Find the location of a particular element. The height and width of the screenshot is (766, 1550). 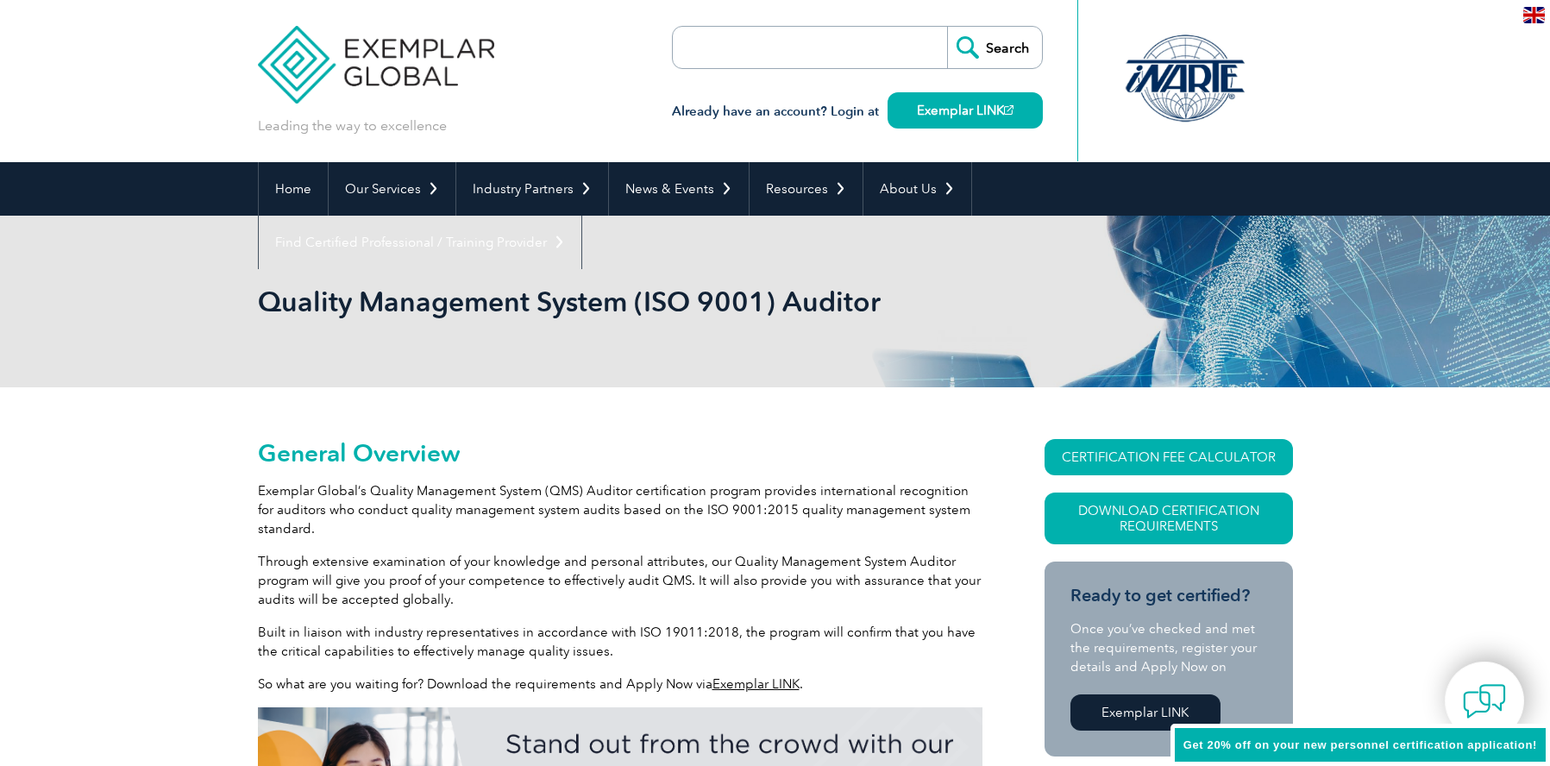

a: Our Services is located at coordinates (392, 189).